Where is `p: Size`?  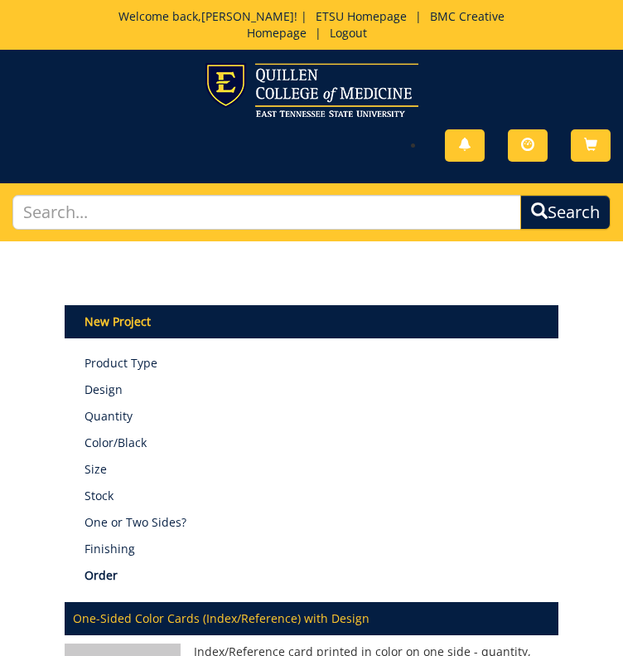
p: Size is located at coordinates (322, 469).